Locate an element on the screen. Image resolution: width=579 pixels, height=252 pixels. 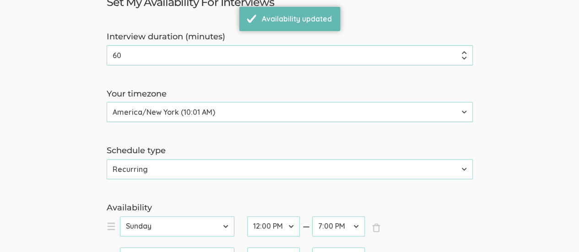
label: Interview duration (minutes) is located at coordinates (290, 37).